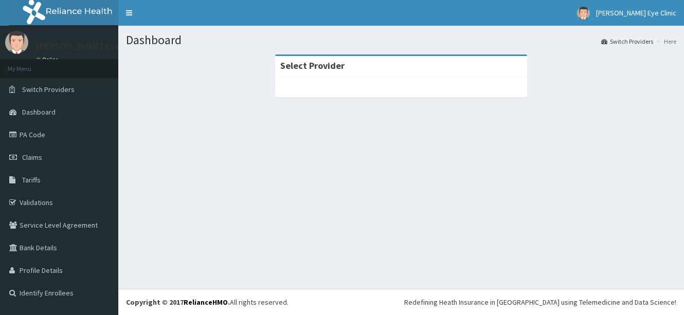  Describe the element at coordinates (206, 302) in the screenshot. I see `a: RelianceHMO` at that location.